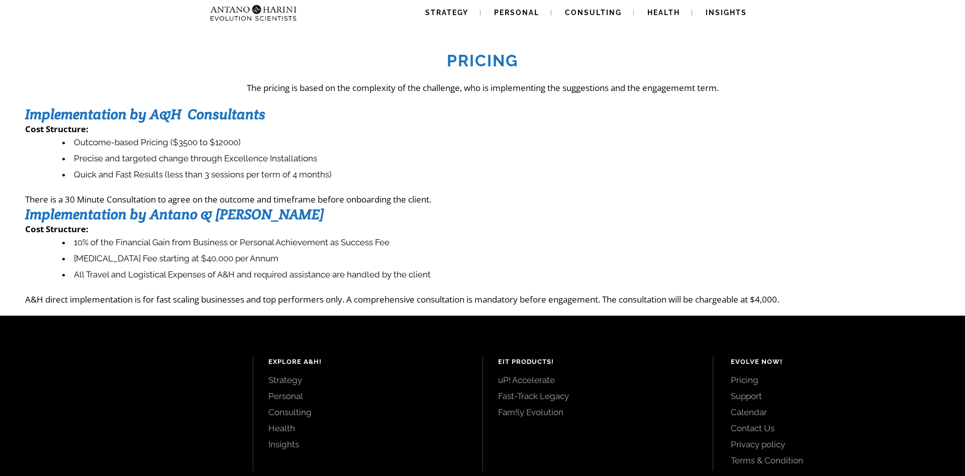 The width and height of the screenshot is (965, 476). What do you see at coordinates (837, 380) in the screenshot?
I see `a: Pricing` at bounding box center [837, 380].